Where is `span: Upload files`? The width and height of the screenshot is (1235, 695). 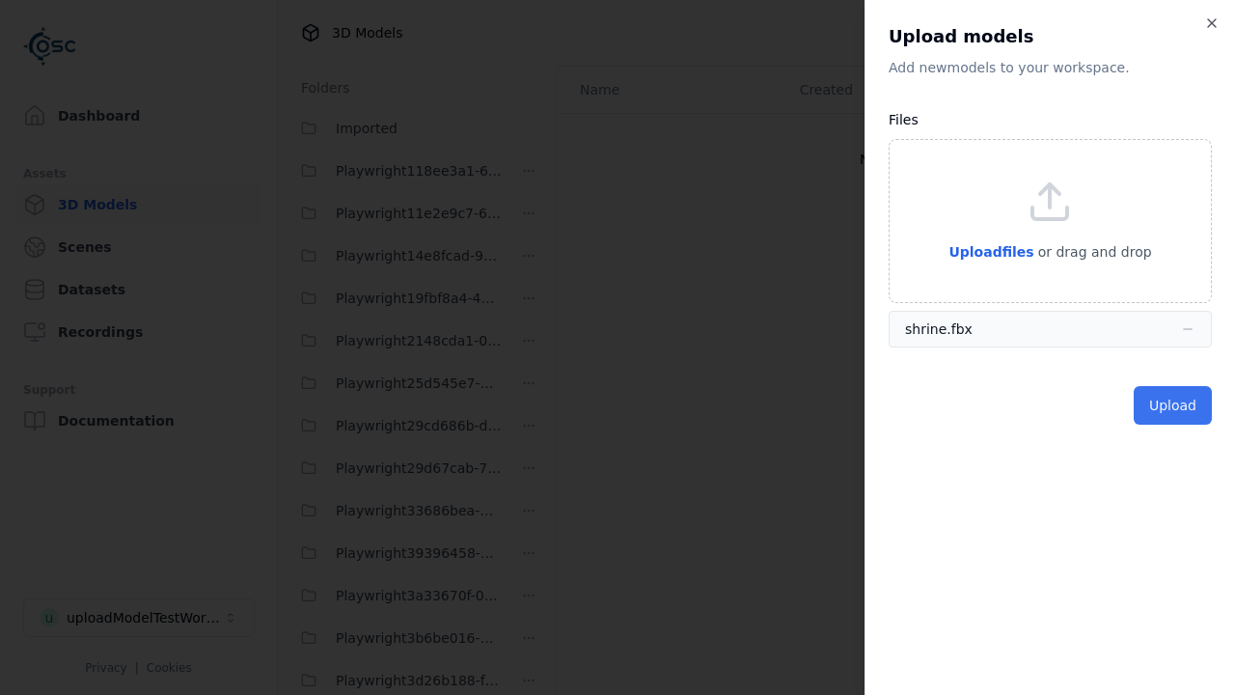 span: Upload files is located at coordinates (991, 252).